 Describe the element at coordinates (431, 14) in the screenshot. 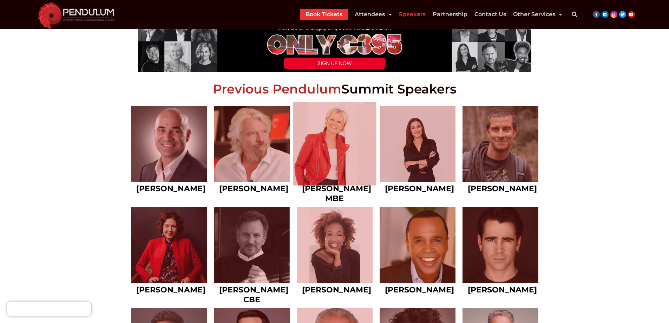

I see `nav: Menu` at that location.